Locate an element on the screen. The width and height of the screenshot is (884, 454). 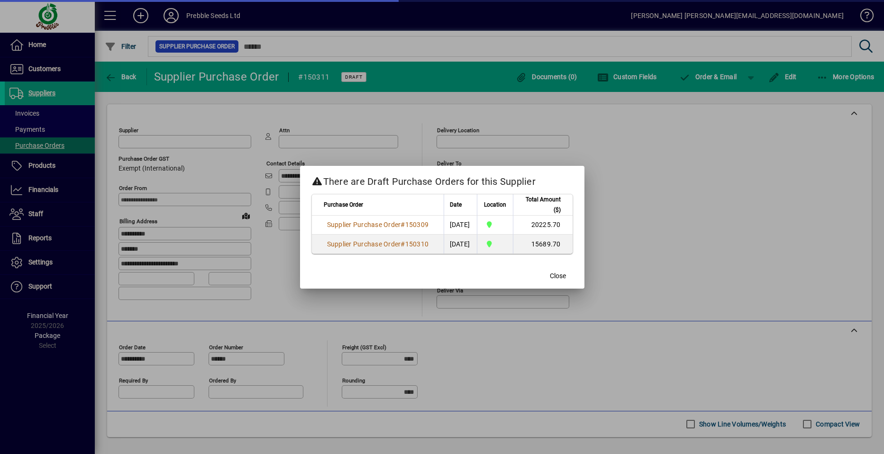
a: Supplier Purchase Order#150310 is located at coordinates (378, 244).